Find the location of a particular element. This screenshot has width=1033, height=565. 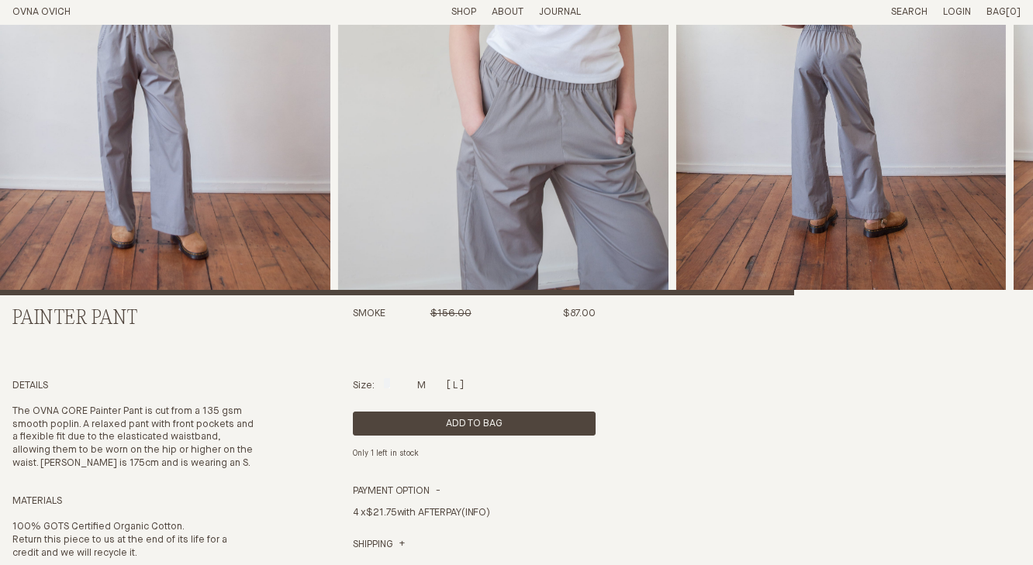

summary: About is located at coordinates (507, 12).